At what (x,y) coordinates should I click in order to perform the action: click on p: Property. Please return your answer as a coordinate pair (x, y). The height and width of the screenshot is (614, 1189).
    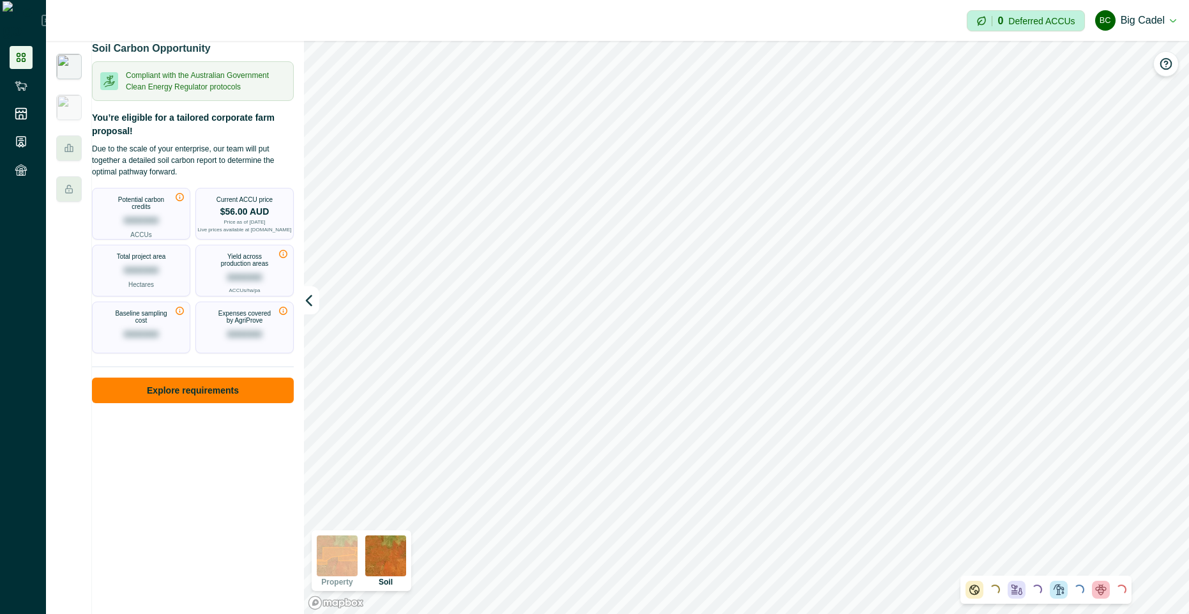
    Looking at the image, I should click on (337, 582).